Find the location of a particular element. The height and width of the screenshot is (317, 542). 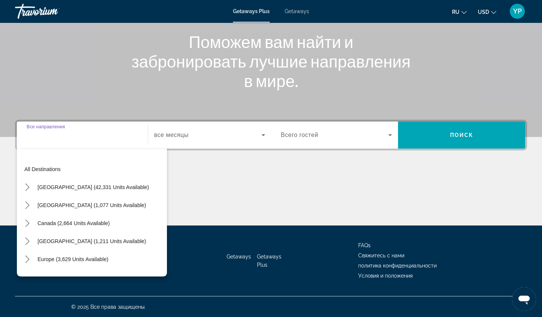

span: YP is located at coordinates (518, 11).